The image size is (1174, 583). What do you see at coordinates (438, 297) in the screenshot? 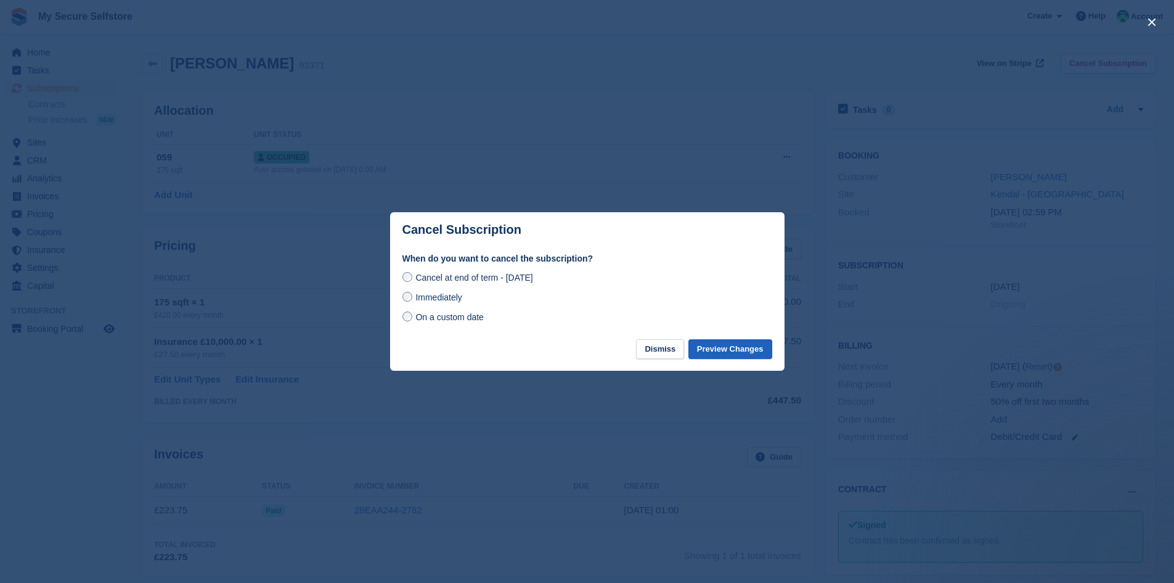
I see `span: Immediately` at bounding box center [438, 297].